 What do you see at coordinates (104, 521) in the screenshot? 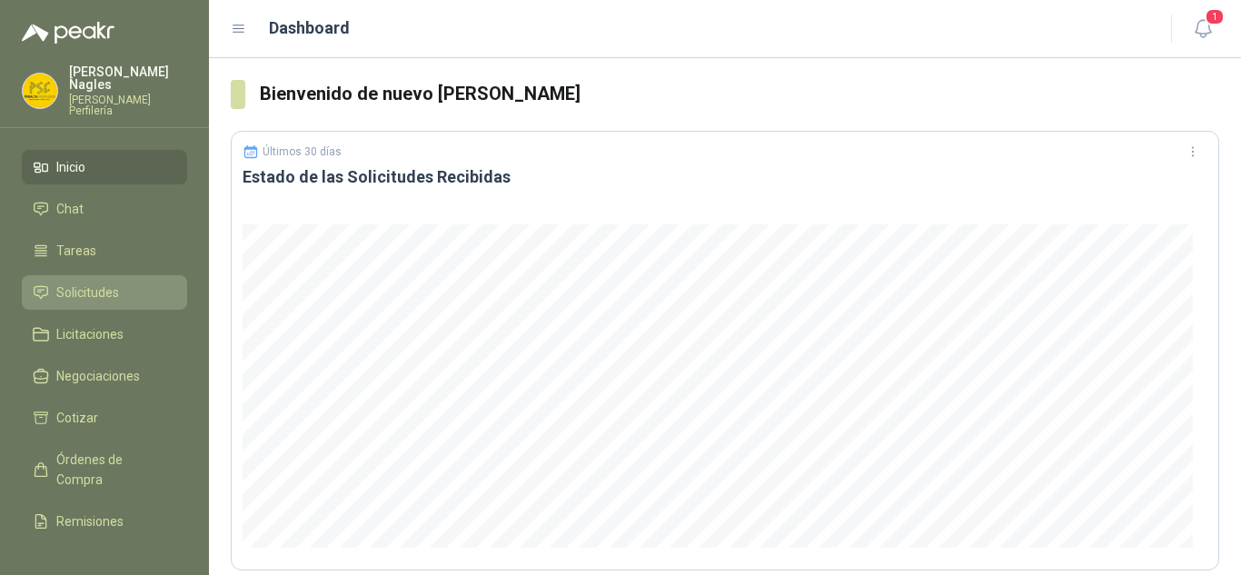
I see `a: Remisiones` at bounding box center [104, 521].